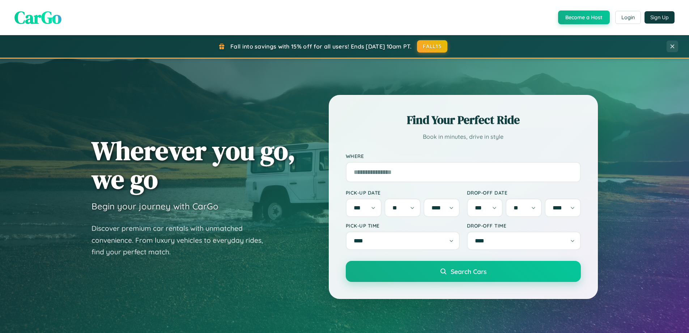  What do you see at coordinates (628, 17) in the screenshot?
I see `button: Login` at bounding box center [628, 17].